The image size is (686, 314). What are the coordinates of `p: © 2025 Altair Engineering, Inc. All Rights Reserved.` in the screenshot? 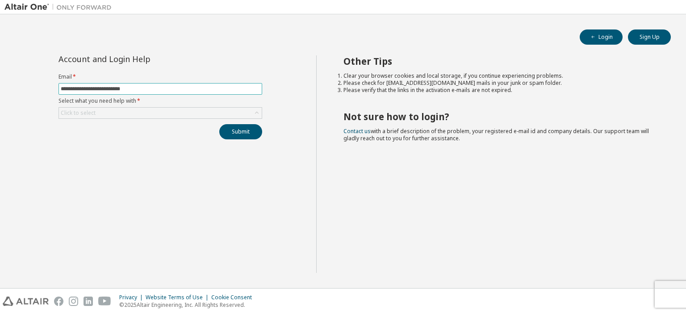 It's located at (188, 304).